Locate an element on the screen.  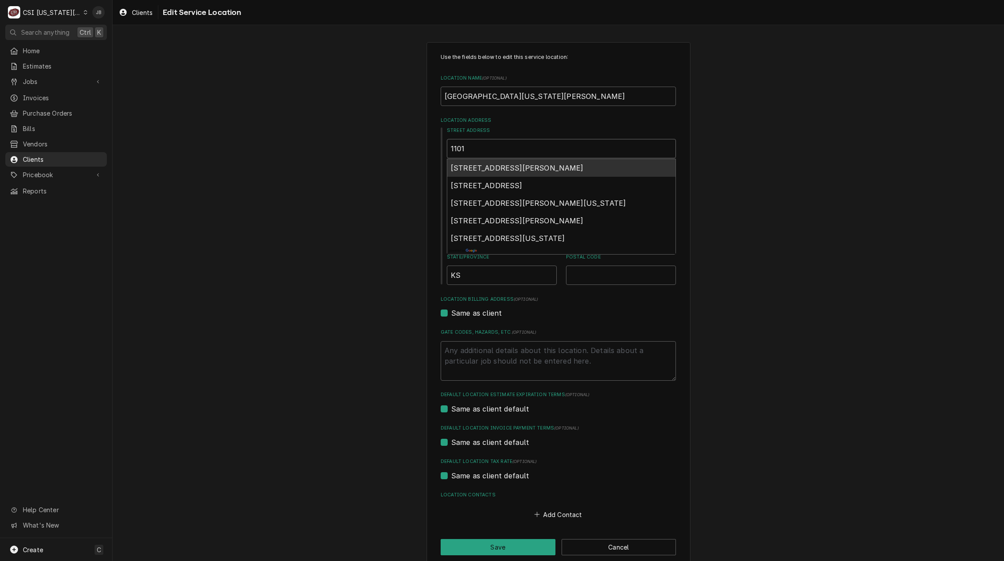
div: Location Billing Address is located at coordinates (558, 307).